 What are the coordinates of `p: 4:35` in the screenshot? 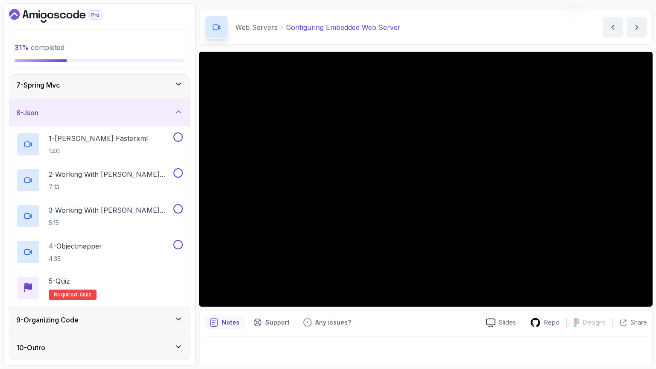 It's located at (75, 259).